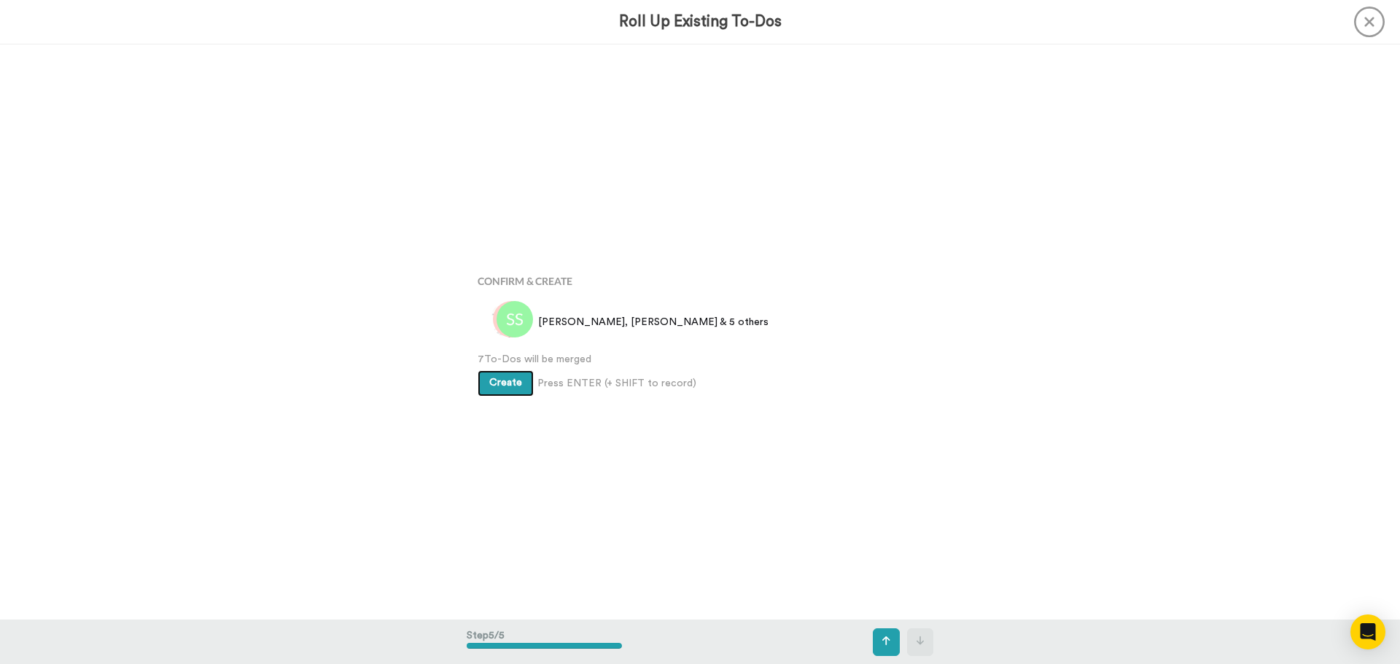 The height and width of the screenshot is (664, 1400). What do you see at coordinates (509, 319) in the screenshot?
I see `img: 86a25a2a-4800-42f2-8358-dbc2388519d9.jpg` at bounding box center [509, 319].